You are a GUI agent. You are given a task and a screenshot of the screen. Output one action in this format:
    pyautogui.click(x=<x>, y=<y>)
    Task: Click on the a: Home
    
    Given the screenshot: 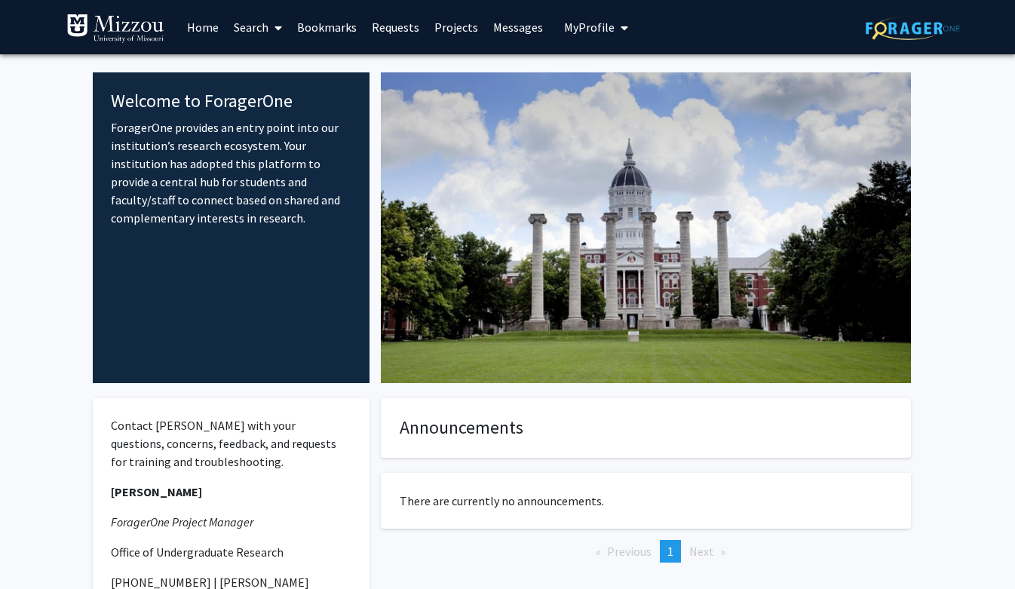 What is the action you would take?
    pyautogui.click(x=203, y=27)
    